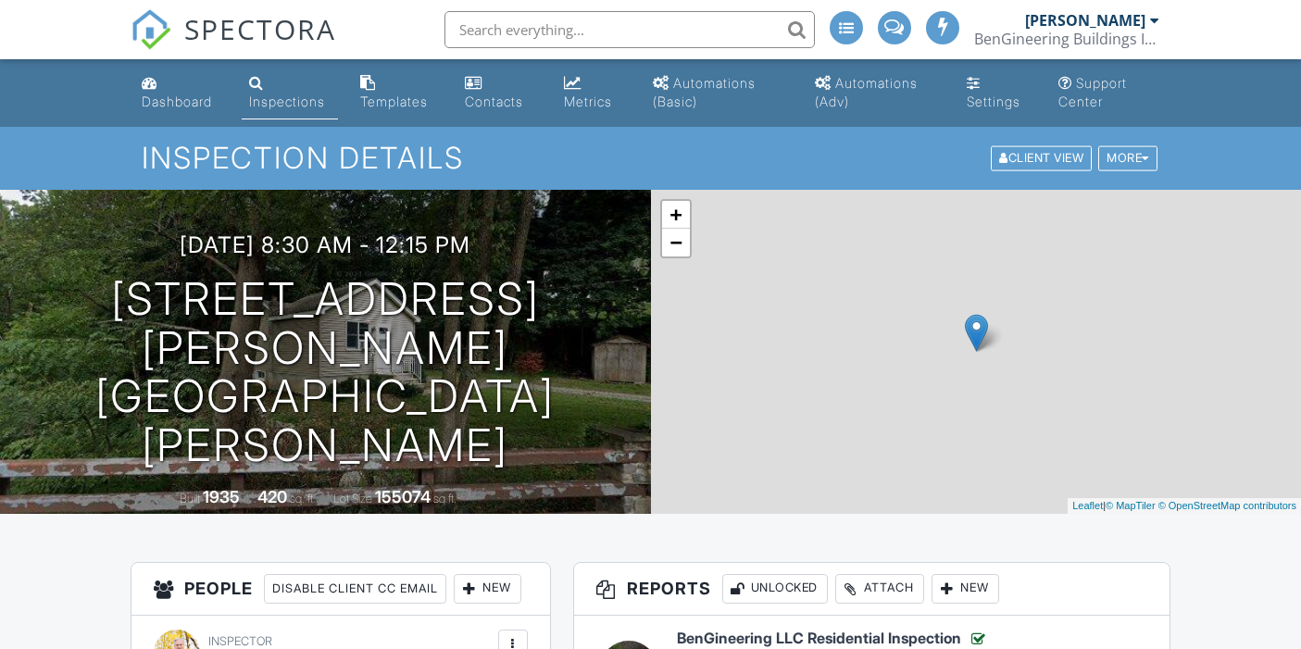 Image resolution: width=1301 pixels, height=649 pixels. What do you see at coordinates (1110, 93) in the screenshot?
I see `a: Support Center` at bounding box center [1110, 93].